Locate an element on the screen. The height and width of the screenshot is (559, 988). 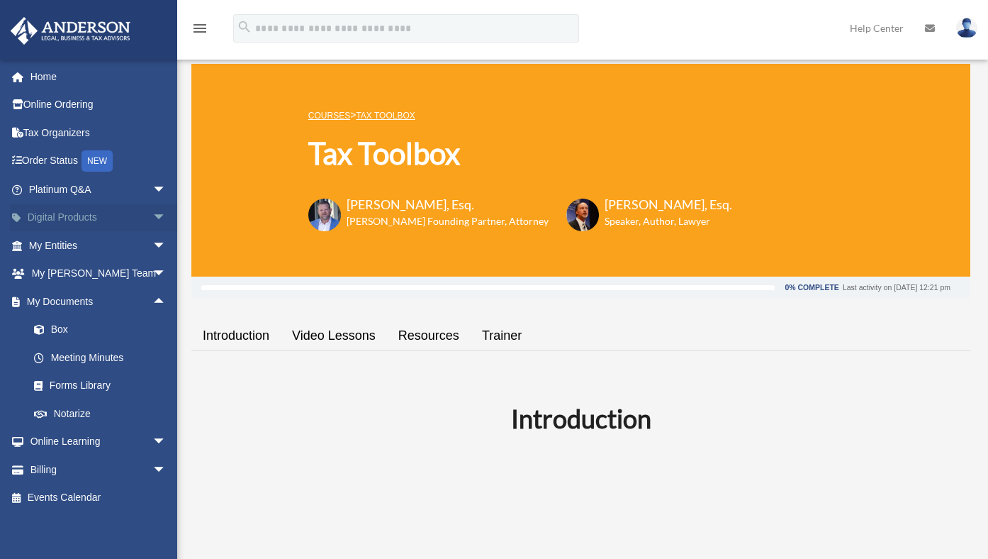
a: Notarize is located at coordinates (103, 413).